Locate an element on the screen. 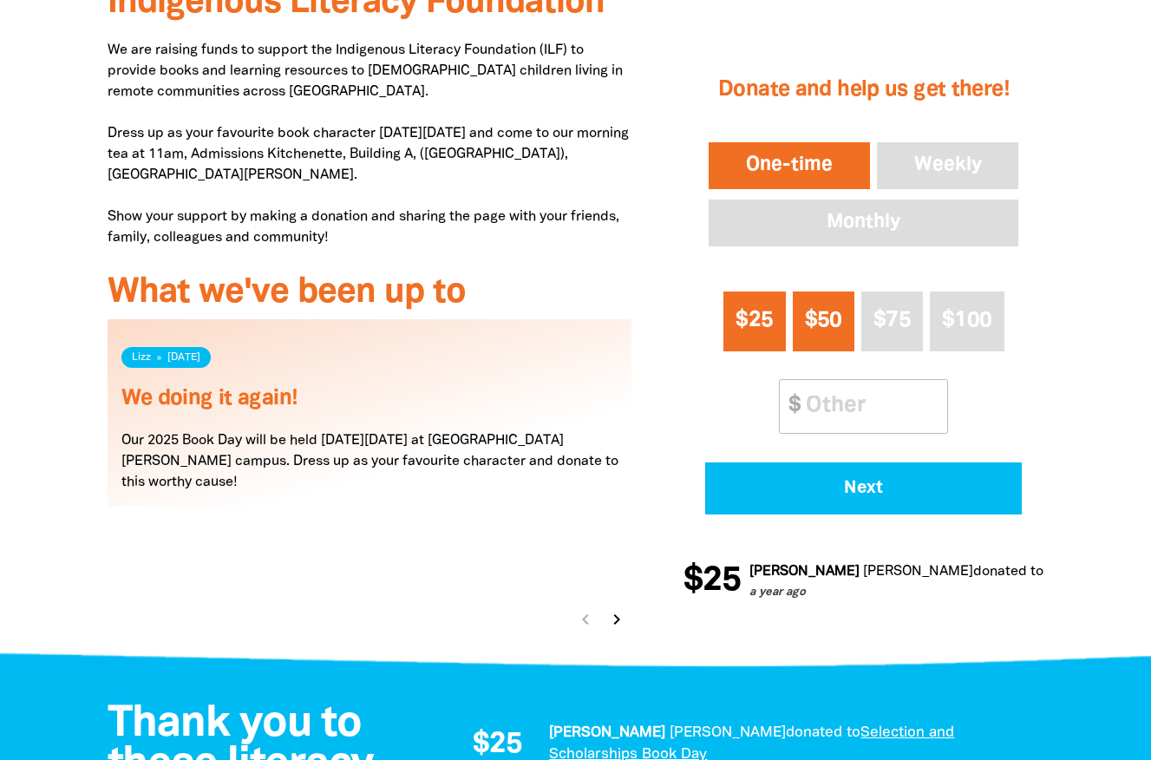  button: Pay with Credit Card is located at coordinates (863, 488).